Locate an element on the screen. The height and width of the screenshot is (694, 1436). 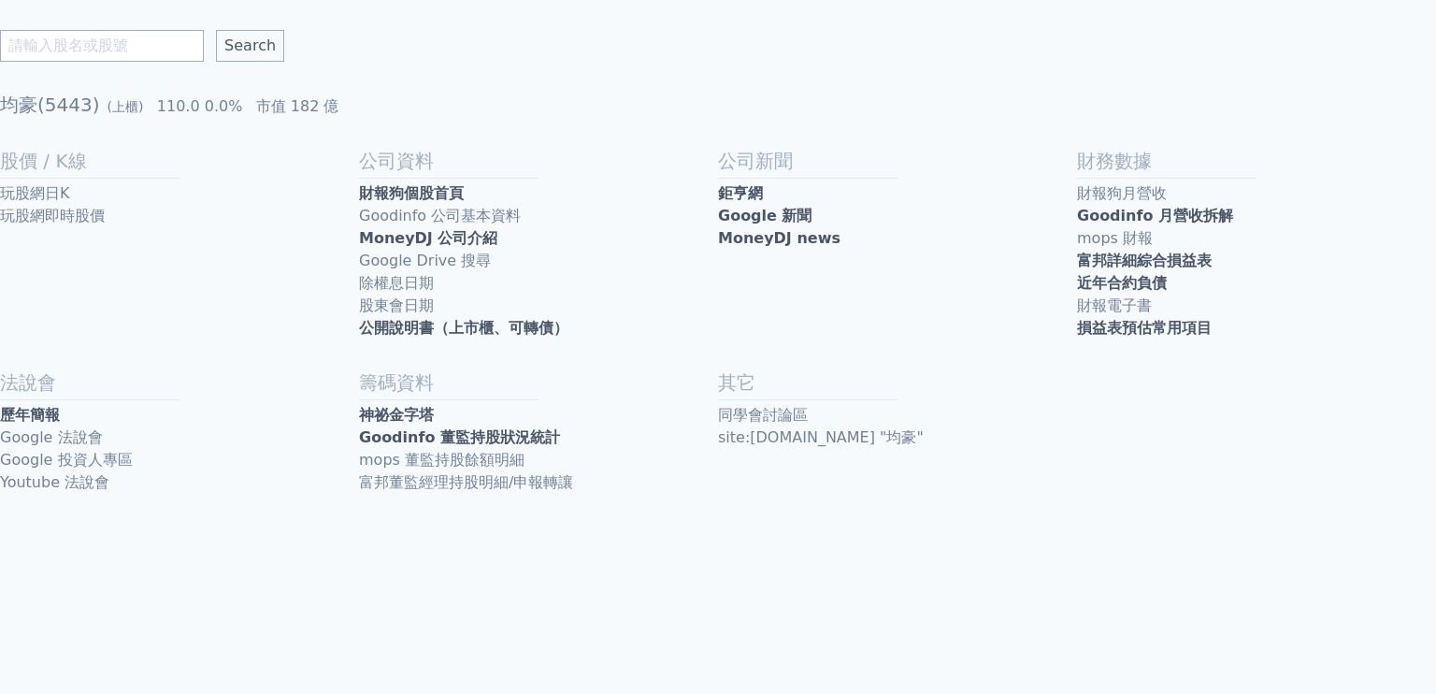
h2: 財務數據 is located at coordinates (1256, 161).